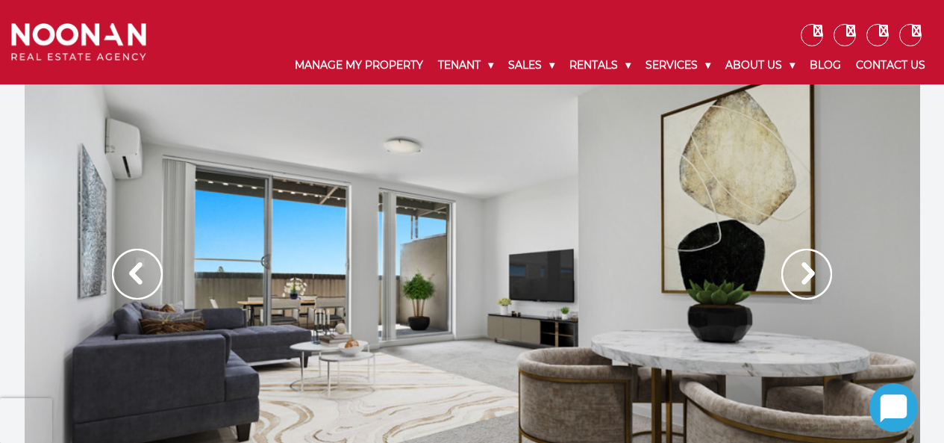 This screenshot has width=944, height=443. Describe the element at coordinates (359, 65) in the screenshot. I see `a: Manage My Property` at that location.